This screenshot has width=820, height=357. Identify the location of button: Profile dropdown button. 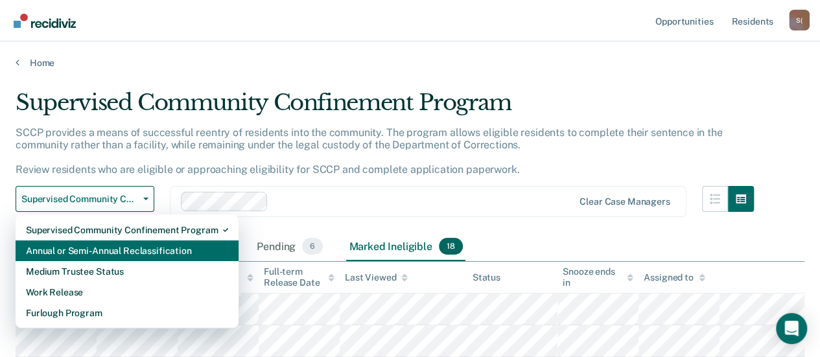
(800, 20).